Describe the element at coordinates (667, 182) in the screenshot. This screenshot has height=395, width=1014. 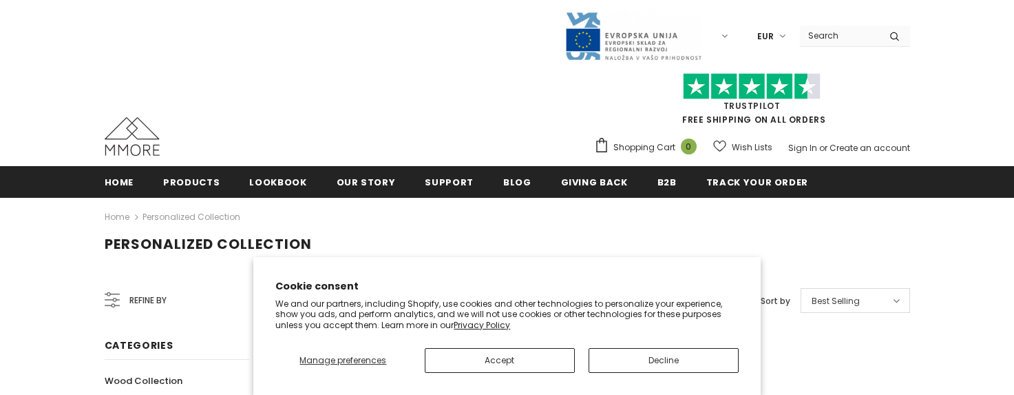
I see `span: B2B` at that location.